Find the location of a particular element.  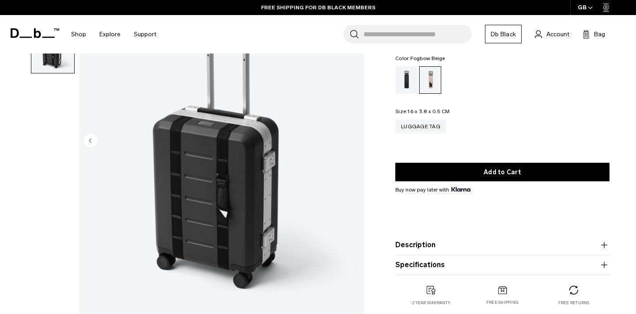

a: Luggage Tag is located at coordinates (421, 126).